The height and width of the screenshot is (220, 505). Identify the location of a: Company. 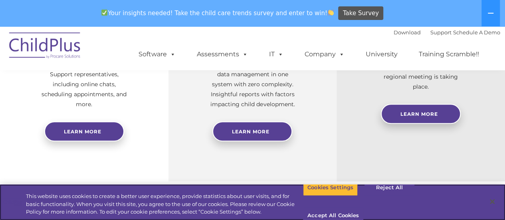
(325, 54).